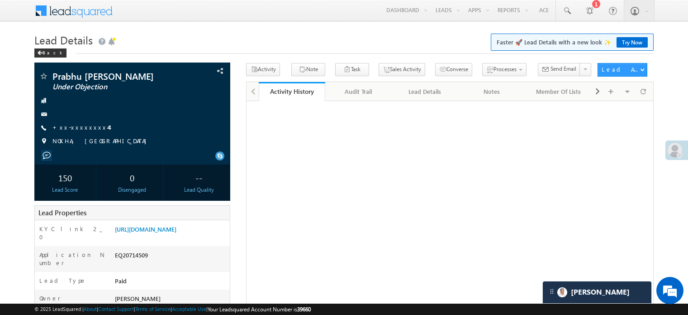 This screenshot has width=688, height=315. What do you see at coordinates (132, 190) in the screenshot?
I see `div: Disengaged` at bounding box center [132, 190].